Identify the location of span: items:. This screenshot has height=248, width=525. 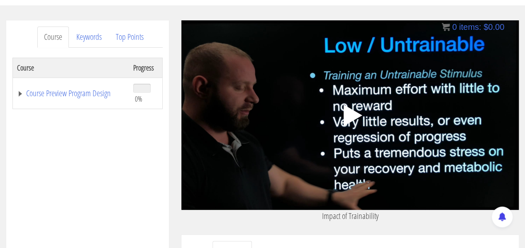
(470, 27).